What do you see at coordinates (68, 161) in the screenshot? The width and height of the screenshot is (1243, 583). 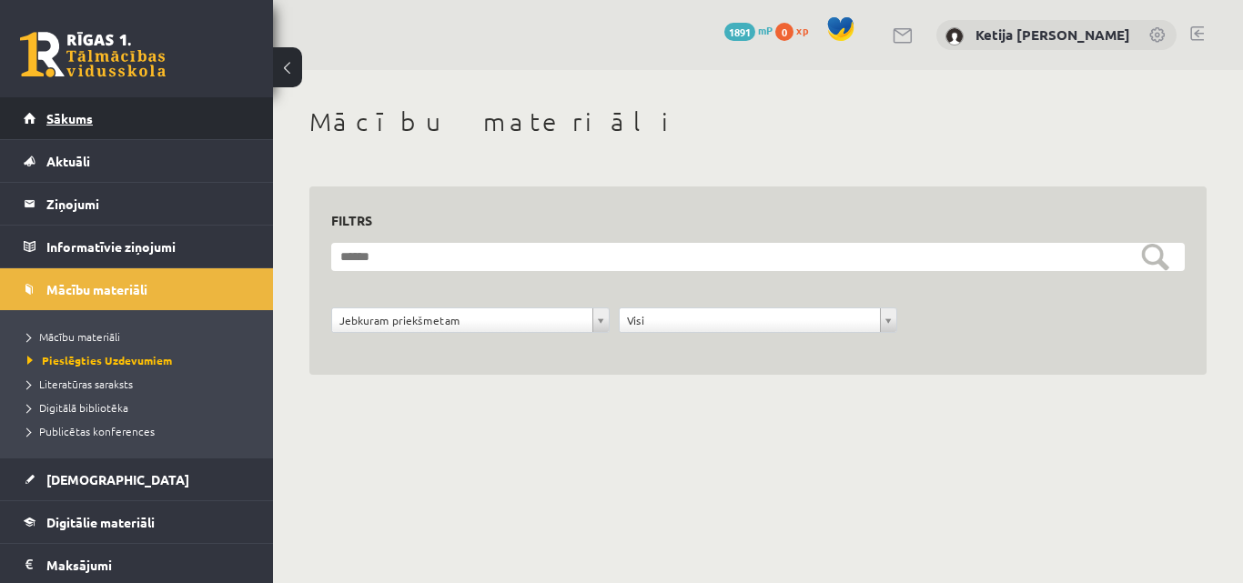 I see `span: Aktuāli` at bounding box center [68, 161].